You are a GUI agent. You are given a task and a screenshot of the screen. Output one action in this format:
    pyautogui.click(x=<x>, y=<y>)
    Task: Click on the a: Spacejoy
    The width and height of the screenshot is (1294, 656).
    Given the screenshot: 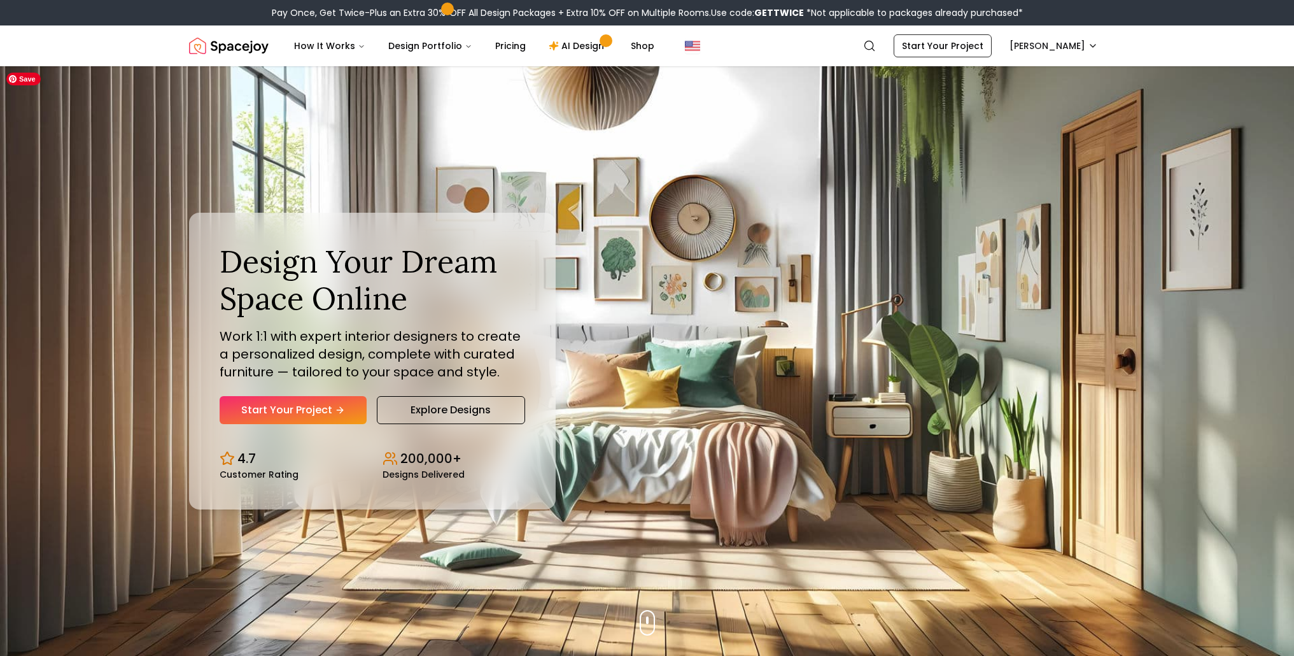 What is the action you would take?
    pyautogui.click(x=229, y=46)
    